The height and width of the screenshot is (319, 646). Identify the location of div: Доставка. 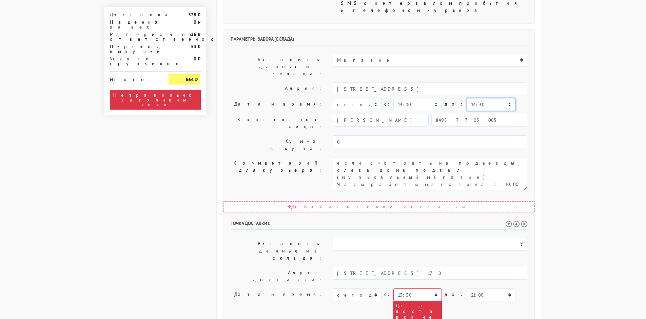
(134, 15).